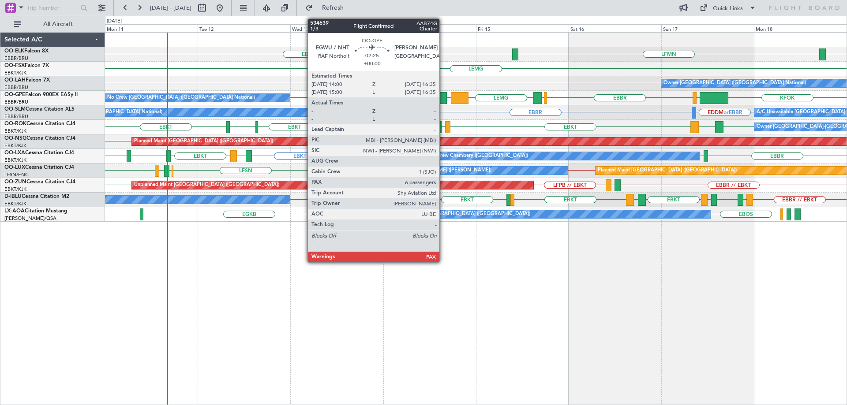 The image size is (847, 405). Describe the element at coordinates (14, 51) in the screenshot. I see `span: OO-ELK` at that location.